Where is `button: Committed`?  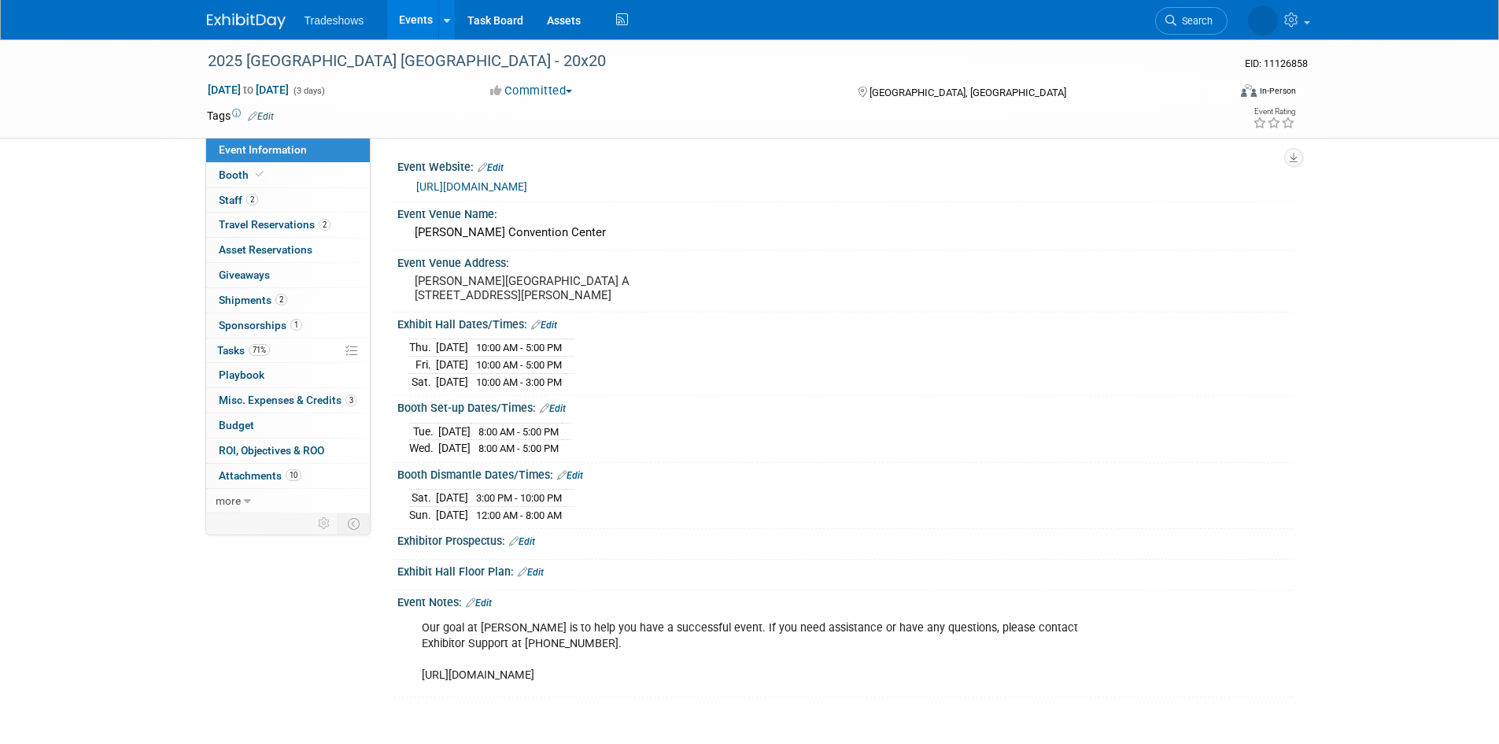
button: Committed is located at coordinates (531, 90).